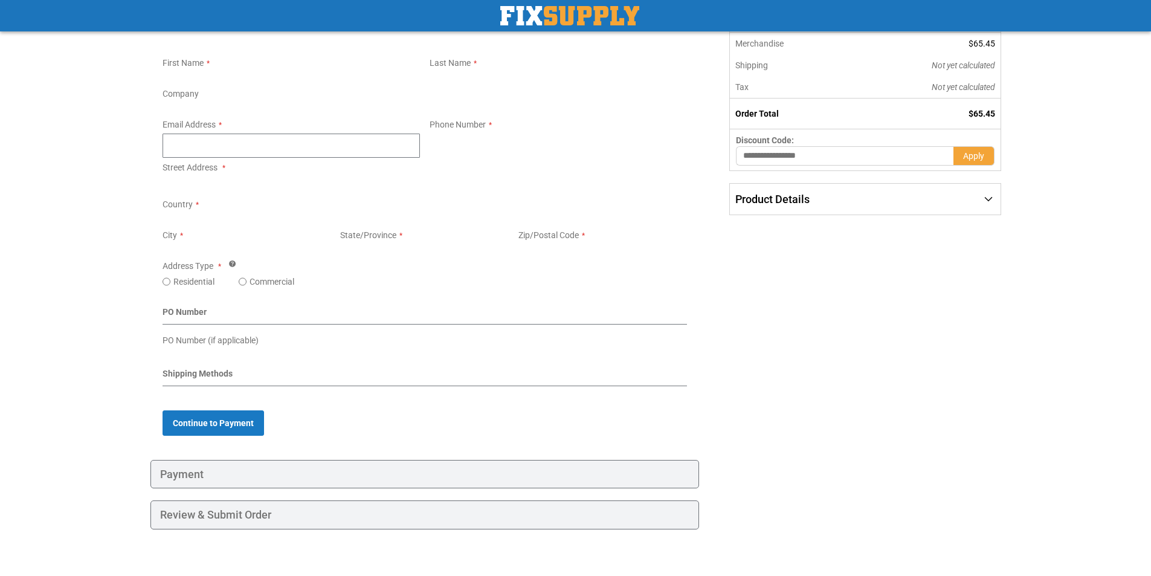 This screenshot has width=1151, height=576. What do you see at coordinates (181, 94) in the screenshot?
I see `span: Company` at bounding box center [181, 94].